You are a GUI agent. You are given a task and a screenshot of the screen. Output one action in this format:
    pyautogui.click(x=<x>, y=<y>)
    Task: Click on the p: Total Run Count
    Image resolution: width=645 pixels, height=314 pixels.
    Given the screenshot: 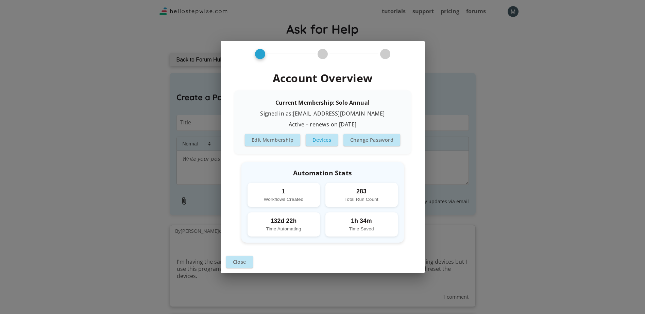 What is the action you would take?
    pyautogui.click(x=361, y=199)
    